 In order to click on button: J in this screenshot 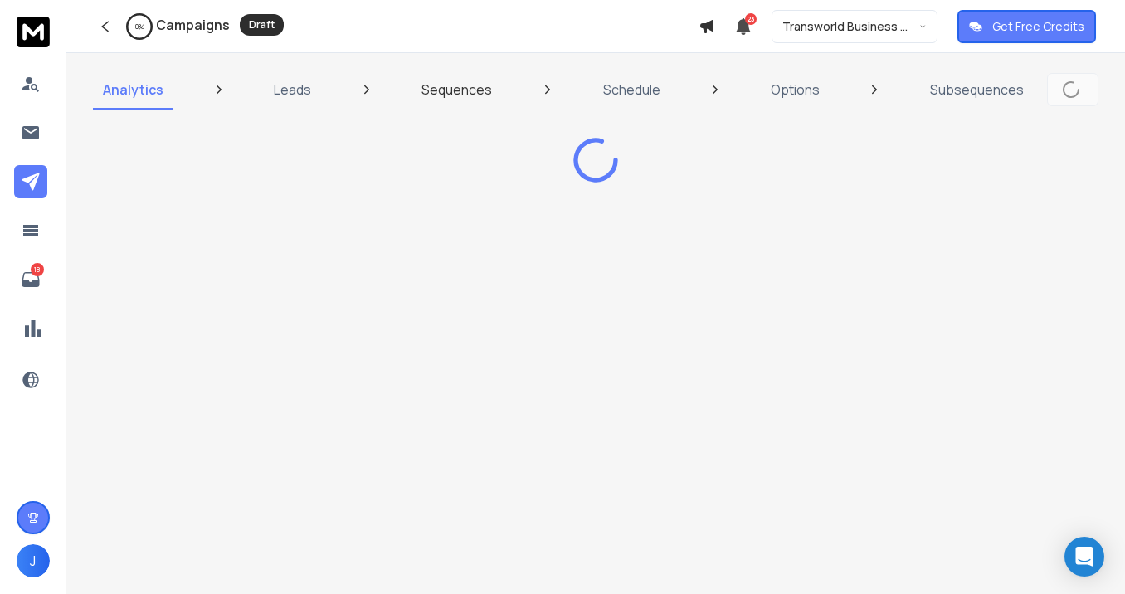, I will do `click(33, 561)`.